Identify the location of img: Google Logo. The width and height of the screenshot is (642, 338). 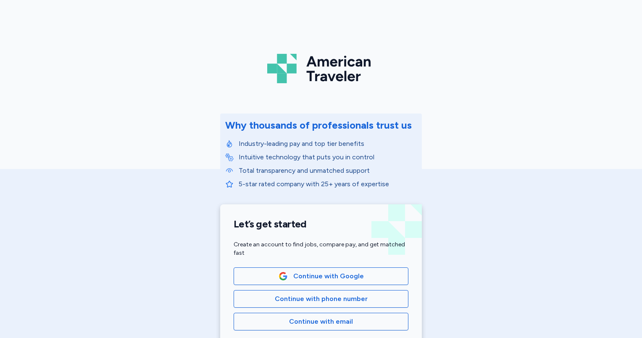
(283, 276).